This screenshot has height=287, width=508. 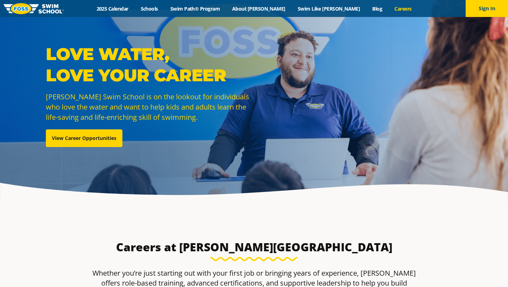 I want to click on p: Love Water, Love Your Career, so click(x=148, y=65).